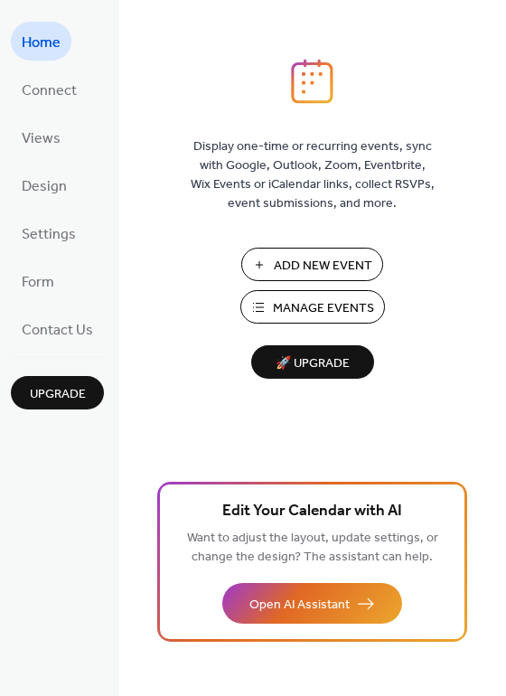 This screenshot has width=506, height=696. What do you see at coordinates (44, 186) in the screenshot?
I see `span: Design` at bounding box center [44, 186].